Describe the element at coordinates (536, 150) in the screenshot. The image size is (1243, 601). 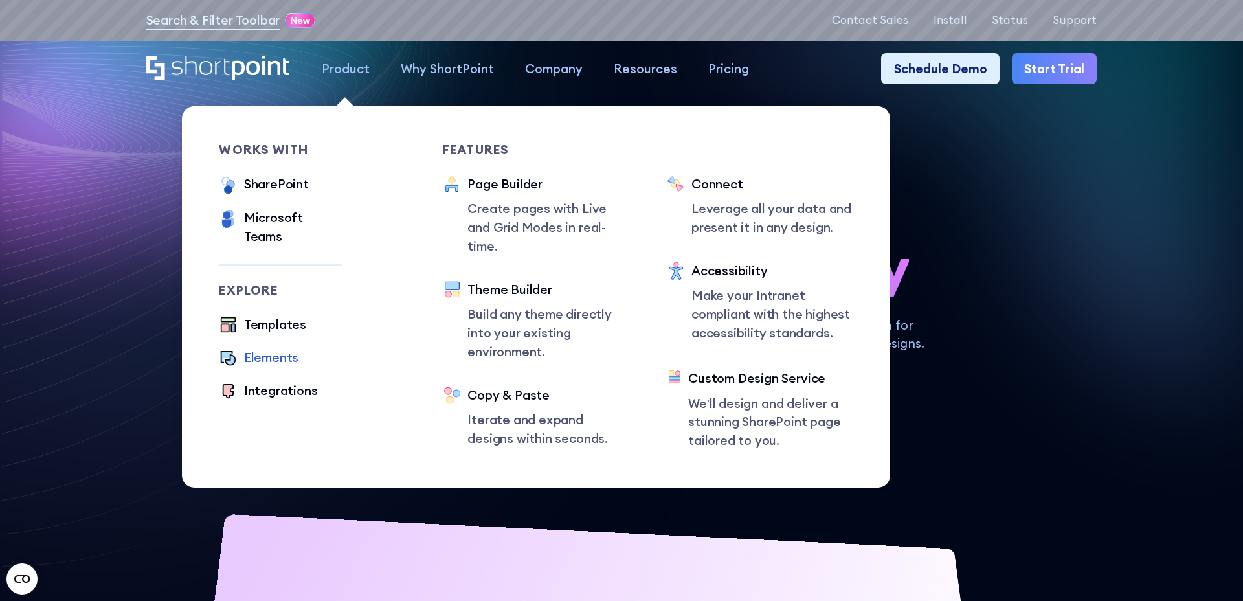
I see `div: Features` at that location.